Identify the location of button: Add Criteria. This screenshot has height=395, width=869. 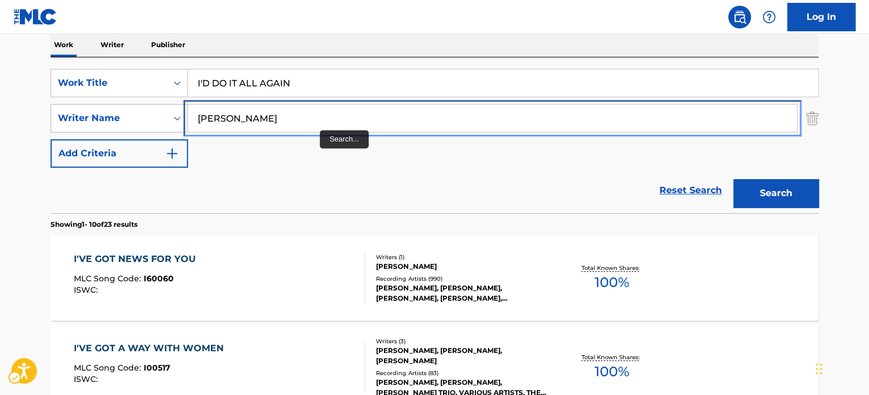
(119, 153).